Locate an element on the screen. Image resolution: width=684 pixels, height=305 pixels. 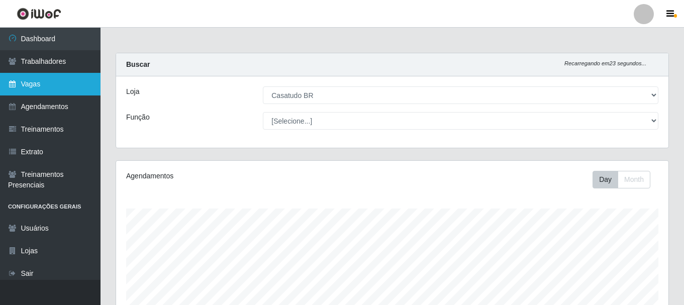
div: Agendamentos is located at coordinates (233, 176).